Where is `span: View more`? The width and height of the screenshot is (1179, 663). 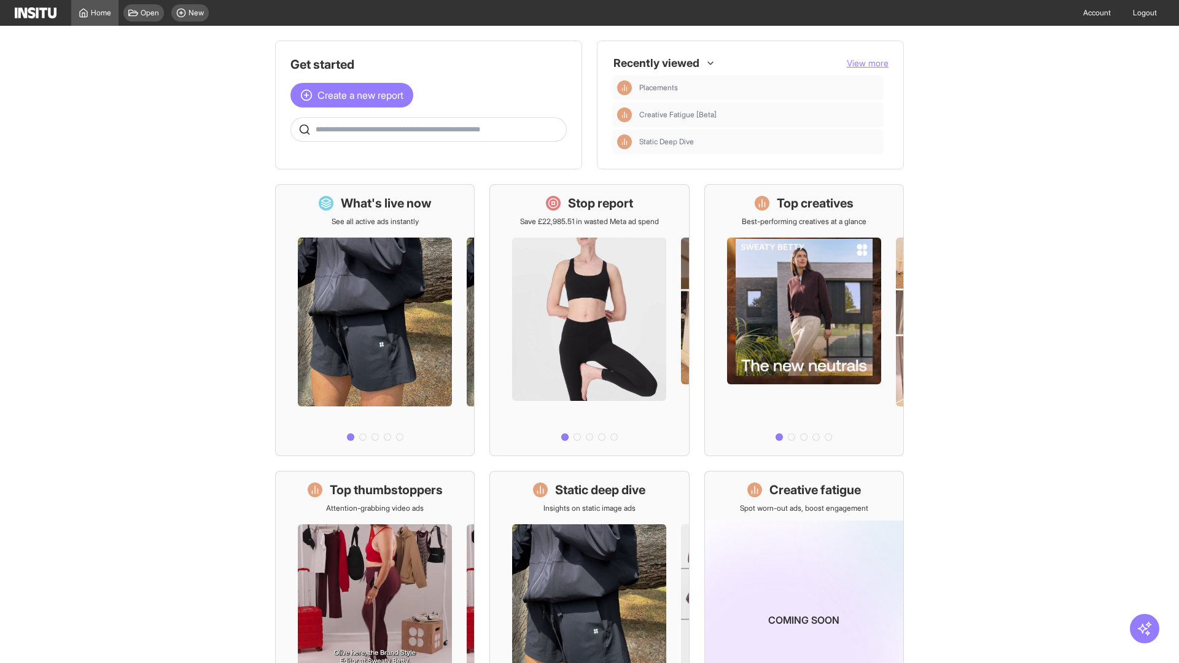 span: View more is located at coordinates (868, 63).